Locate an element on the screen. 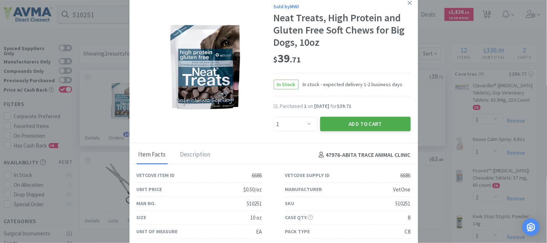 Image resolution: width=547 pixels, height=243 pixels. div: C8 is located at coordinates (408, 232).